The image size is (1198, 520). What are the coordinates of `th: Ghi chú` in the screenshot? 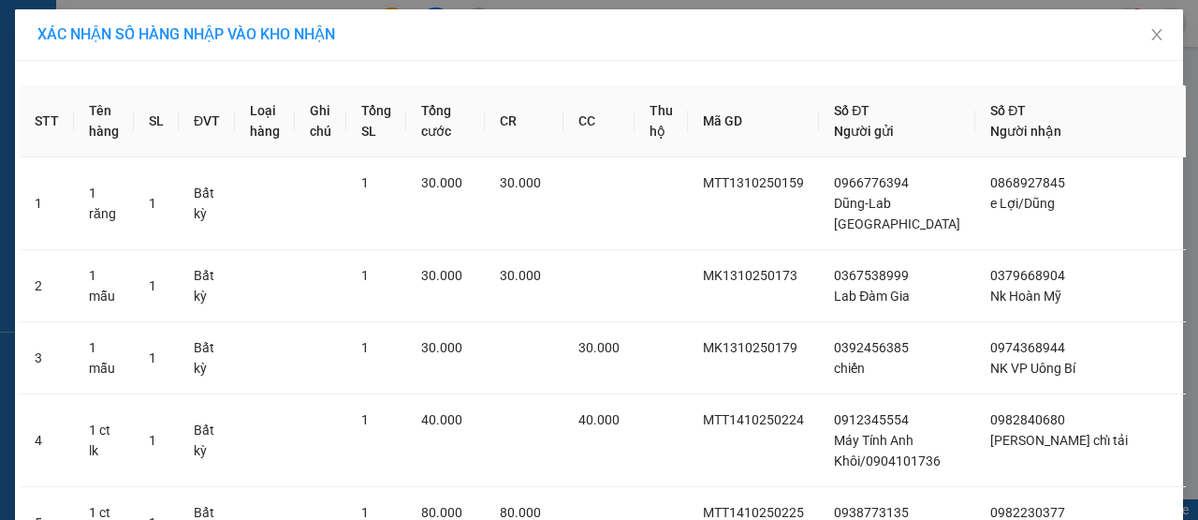 It's located at (320, 121).